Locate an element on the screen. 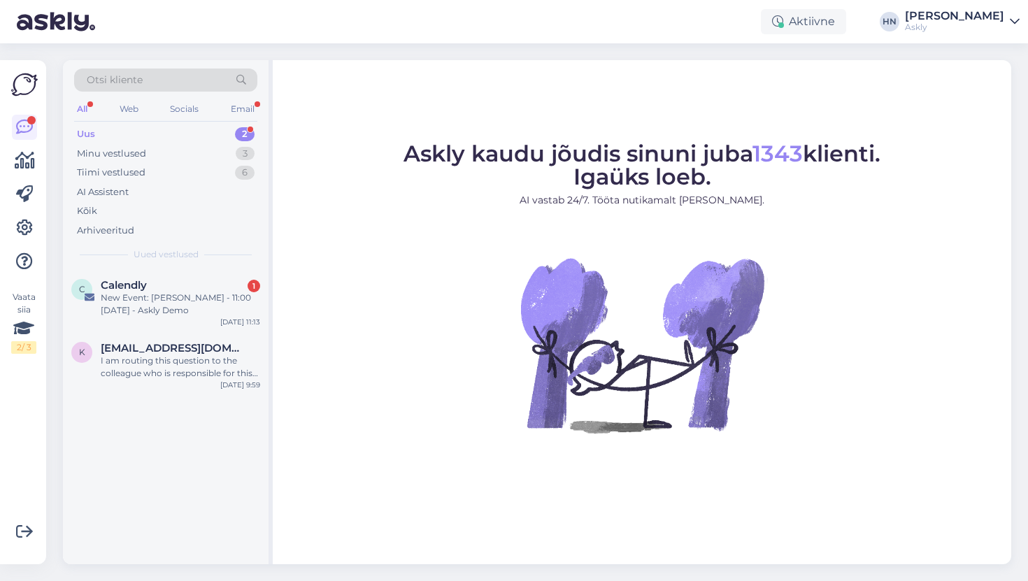 The width and height of the screenshot is (1028, 581). span: Uued vestlused is located at coordinates (166, 254).